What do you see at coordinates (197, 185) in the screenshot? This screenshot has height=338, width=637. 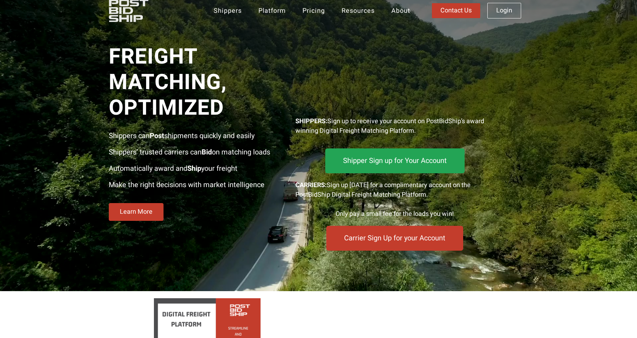 I see `p: Make the right decisions with market intelligence` at bounding box center [197, 185].